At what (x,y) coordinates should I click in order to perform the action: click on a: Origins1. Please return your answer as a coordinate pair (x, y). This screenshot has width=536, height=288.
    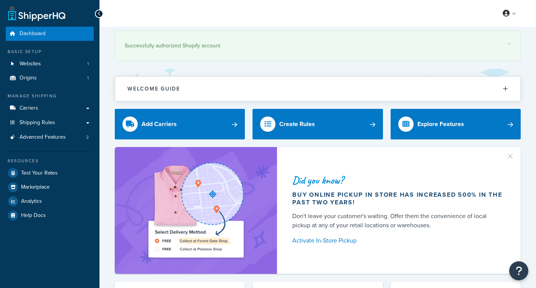
    Looking at the image, I should click on (50, 78).